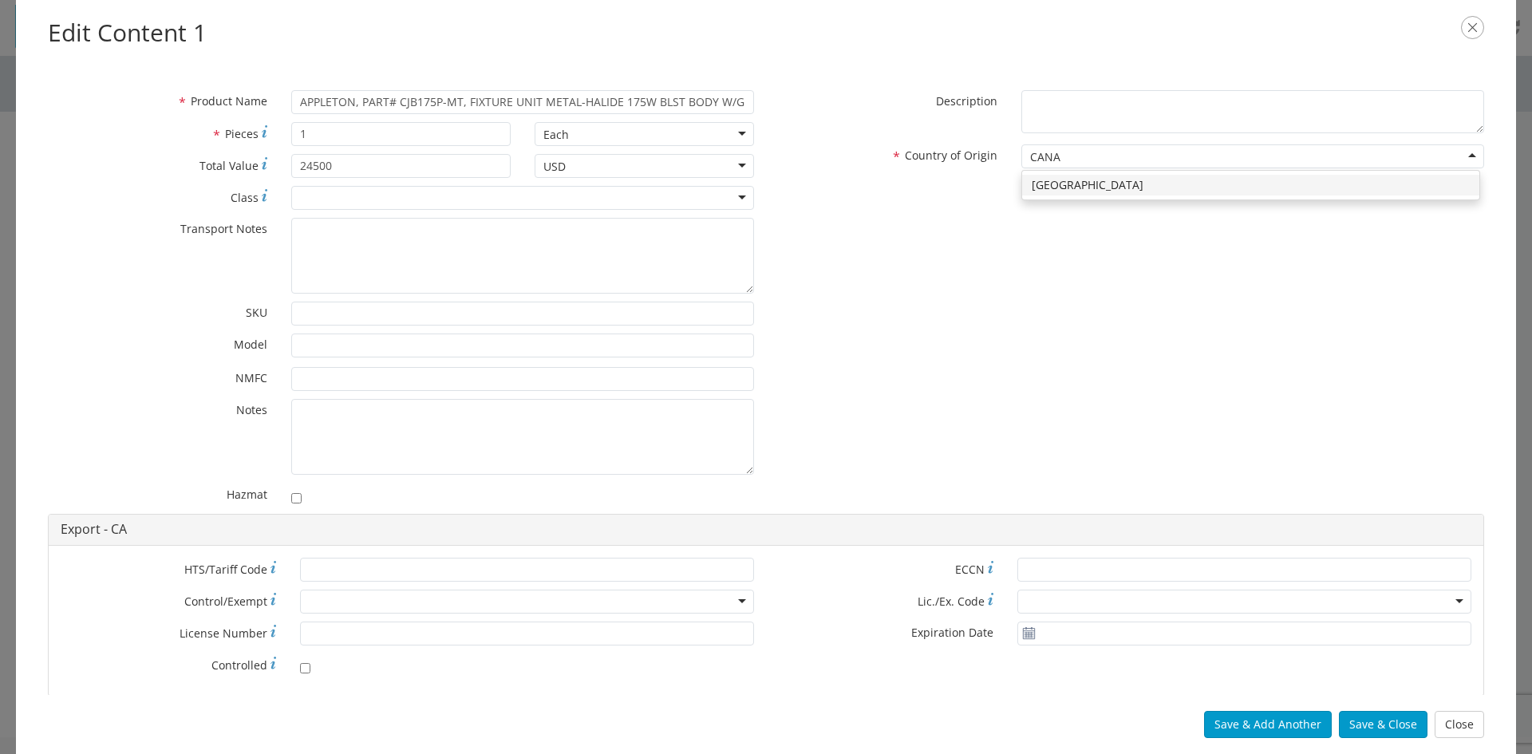  Describe the element at coordinates (555, 167) in the screenshot. I see `div: USD` at that location.